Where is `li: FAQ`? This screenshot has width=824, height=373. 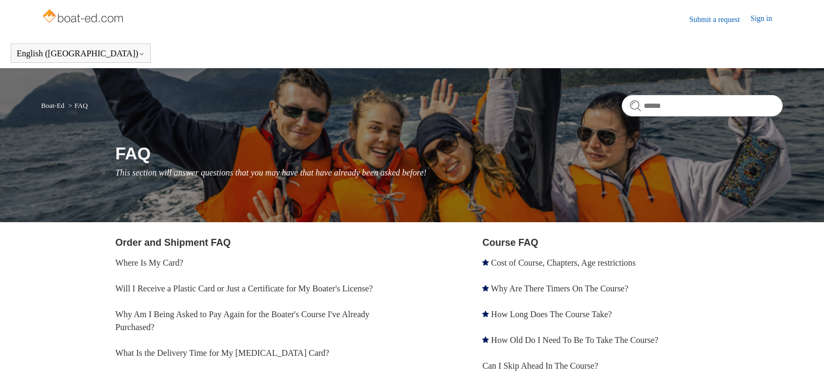 li: FAQ is located at coordinates (77, 105).